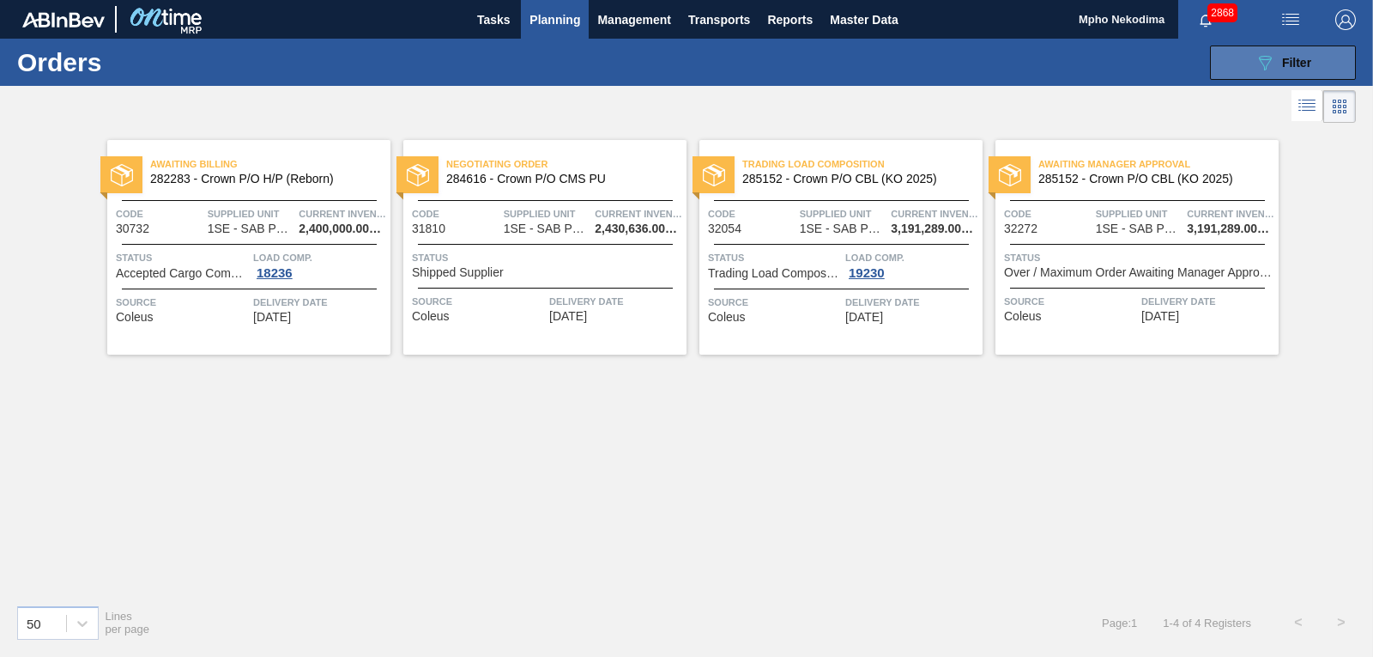 This screenshot has height=657, width=1373. What do you see at coordinates (132, 228) in the screenshot?
I see `span: 30732` at bounding box center [132, 228].